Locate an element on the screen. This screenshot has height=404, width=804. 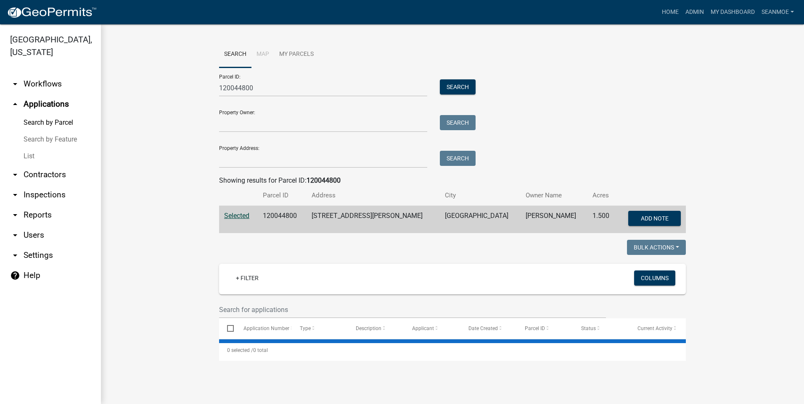
div: Showing results for Parcel ID: is located at coordinates (452, 181).